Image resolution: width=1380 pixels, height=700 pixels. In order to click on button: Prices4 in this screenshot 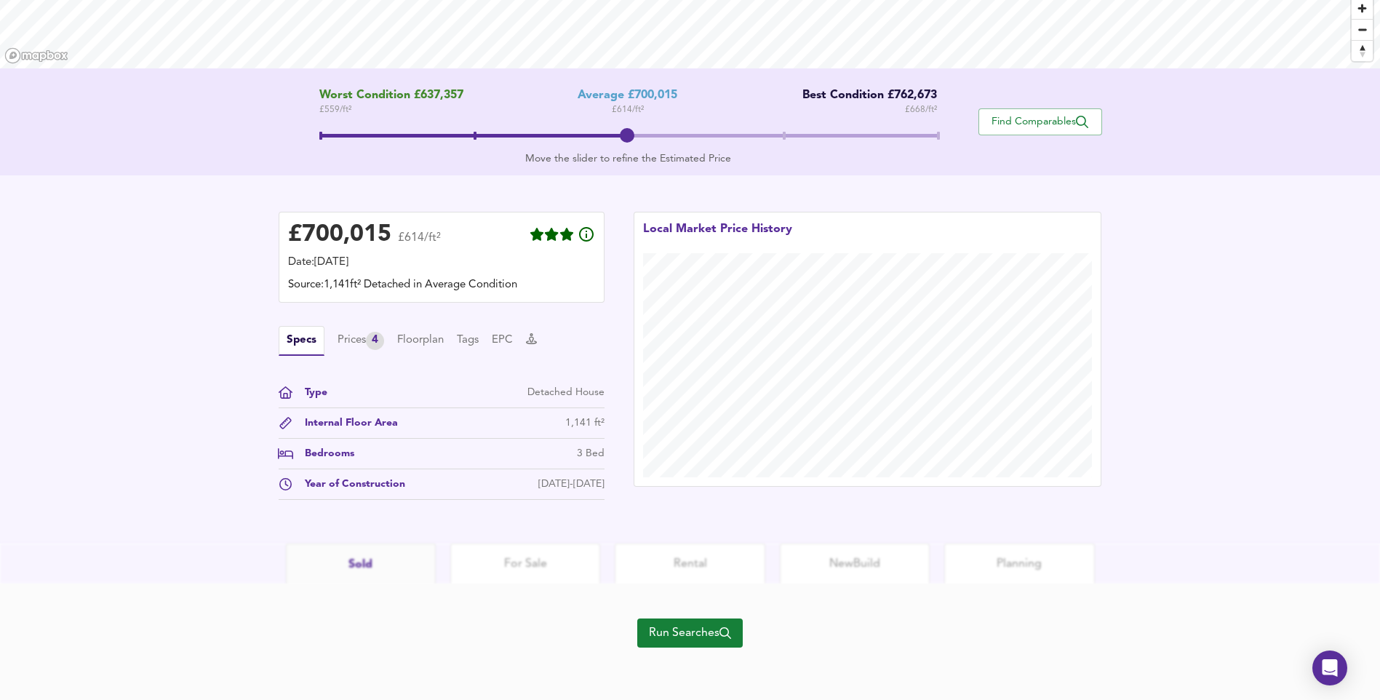, I will do `click(361, 341)`.